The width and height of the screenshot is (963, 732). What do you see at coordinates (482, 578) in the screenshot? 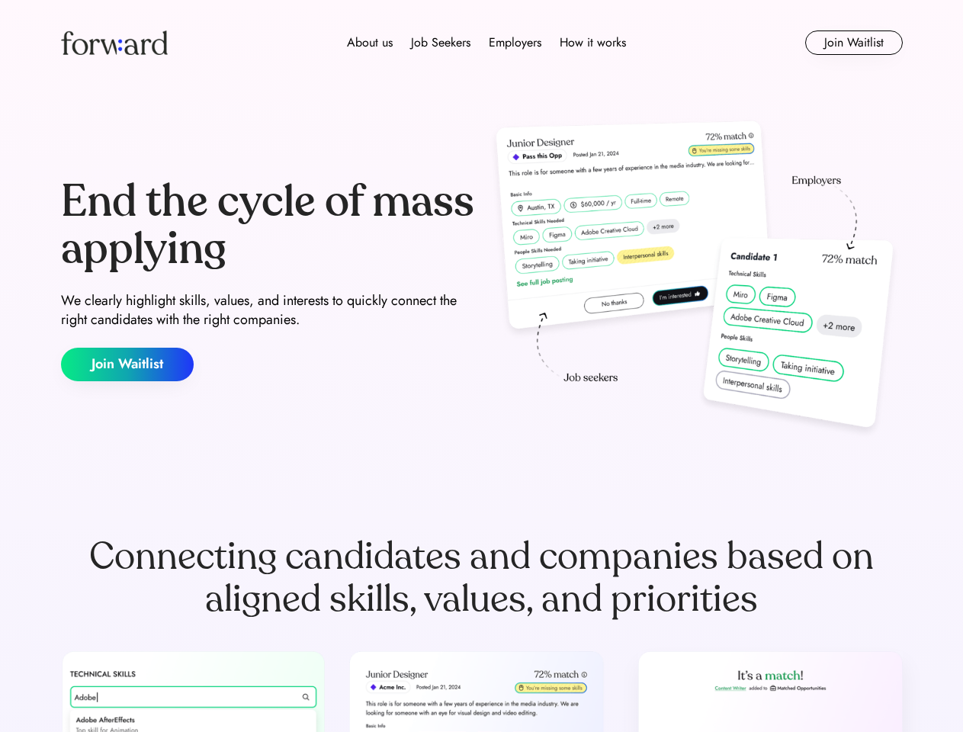
I see `div: Connecting candidates and companies based on aligned skills, values, and priorities` at bounding box center [482, 578].